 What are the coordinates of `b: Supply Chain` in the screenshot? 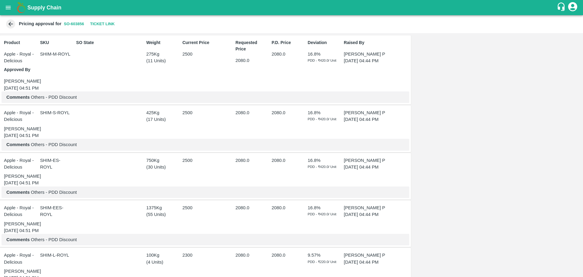 It's located at (44, 8).